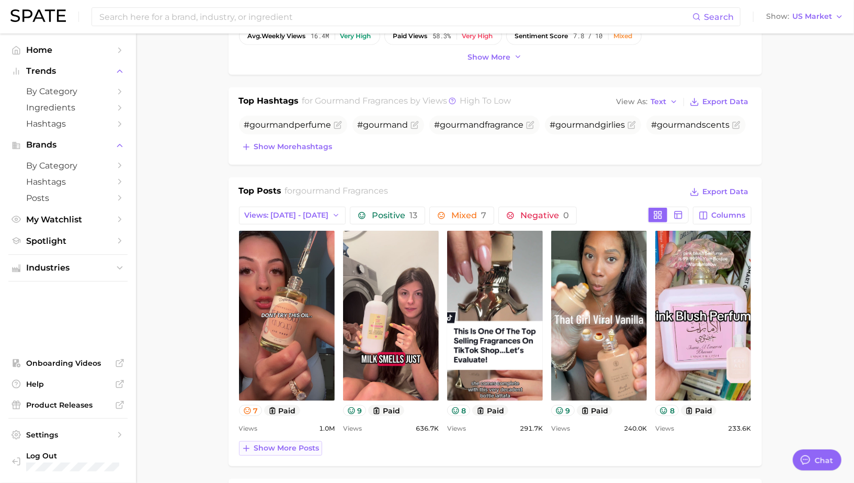  What do you see at coordinates (479, 124) in the screenshot?
I see `span: # fragrance` at bounding box center [479, 124].